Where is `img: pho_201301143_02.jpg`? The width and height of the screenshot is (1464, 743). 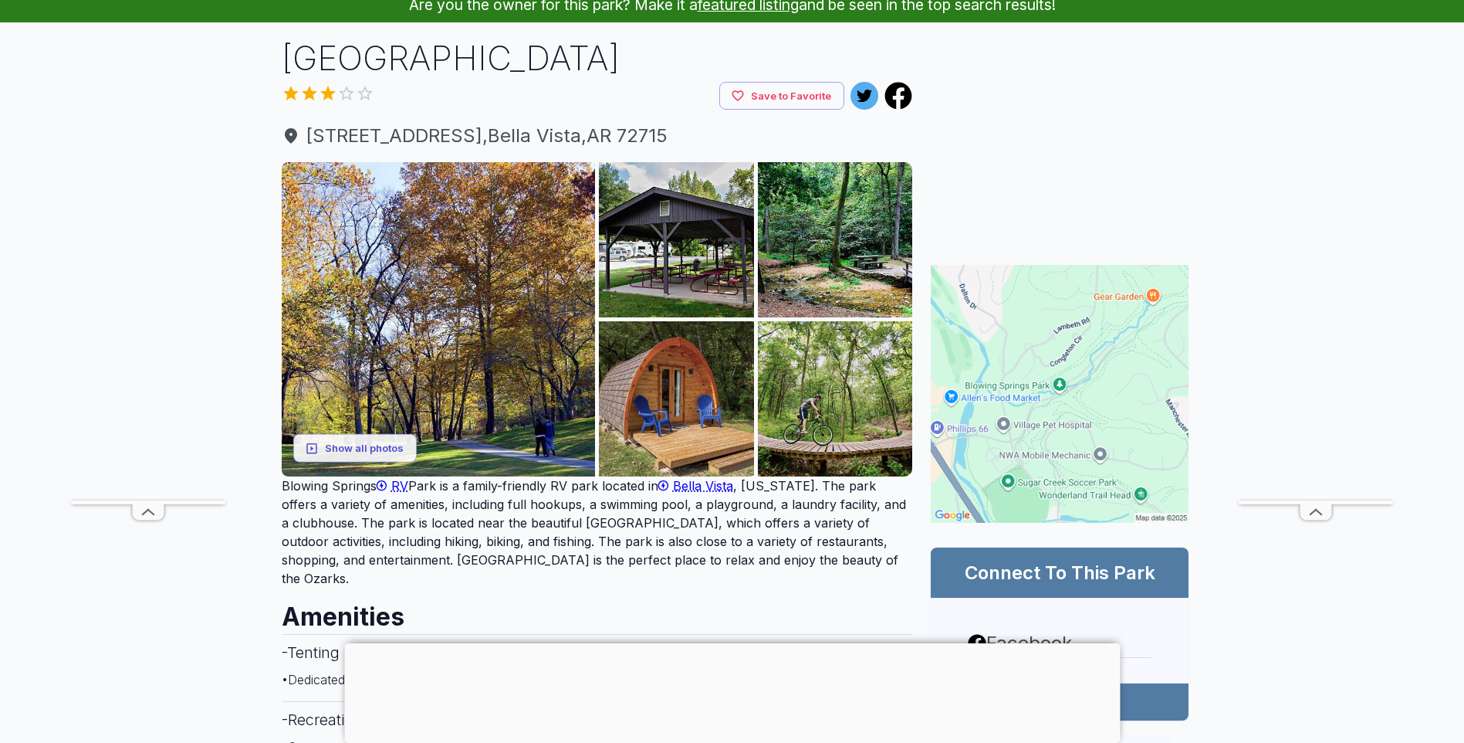
img: pho_201301143_02.jpg is located at coordinates (676, 239).